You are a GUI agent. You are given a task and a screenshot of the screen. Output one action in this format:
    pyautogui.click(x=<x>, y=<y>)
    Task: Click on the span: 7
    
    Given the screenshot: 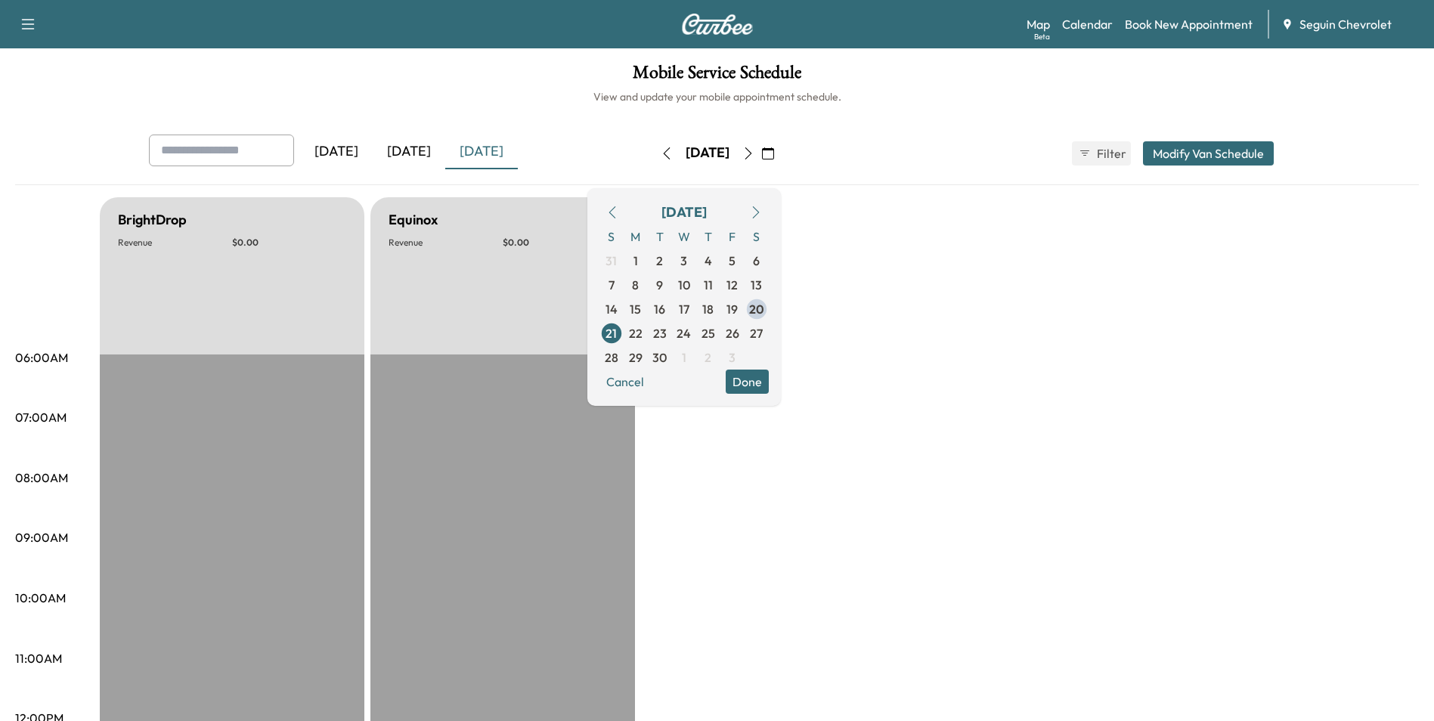 What is the action you would take?
    pyautogui.click(x=611, y=285)
    